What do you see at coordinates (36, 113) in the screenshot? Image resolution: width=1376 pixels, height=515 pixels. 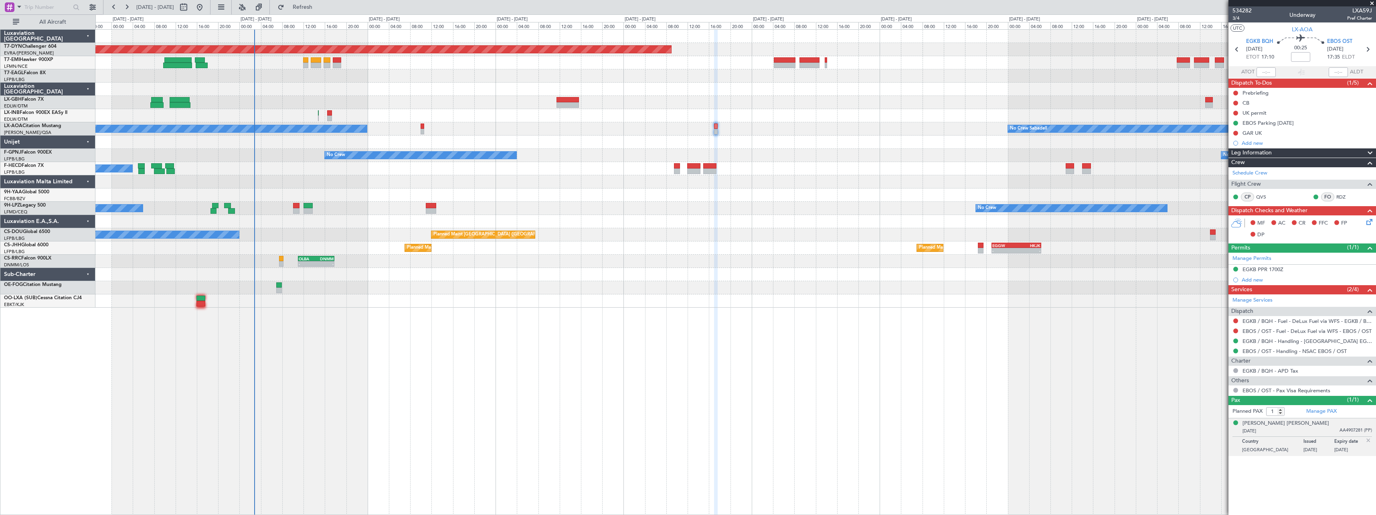 I see `a: LX-INBFalcon 900EX EASy II` at bounding box center [36, 113].